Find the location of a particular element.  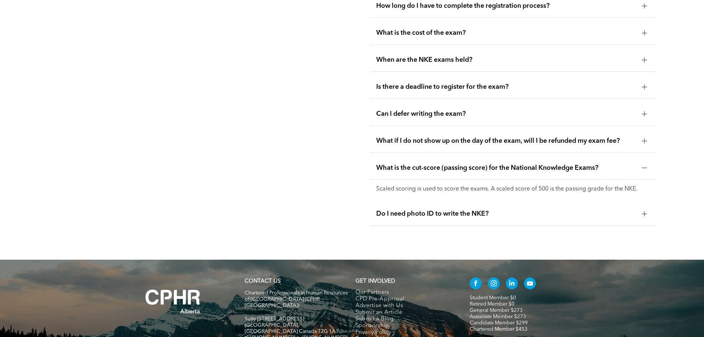

a: General Member $273 is located at coordinates (496, 310).